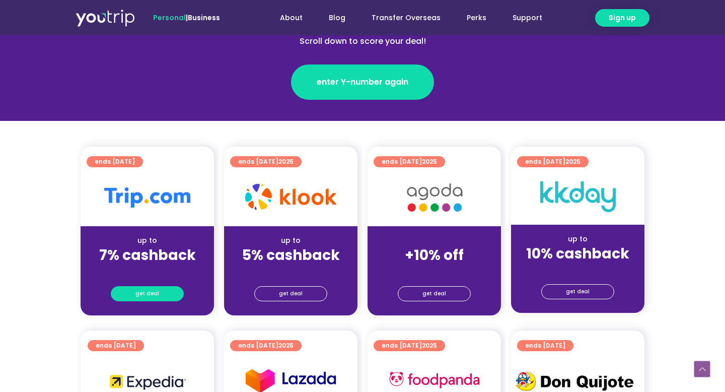 This screenshot has height=392, width=725. Describe the element at coordinates (578, 253) in the screenshot. I see `strong: 10% cashback` at that location.